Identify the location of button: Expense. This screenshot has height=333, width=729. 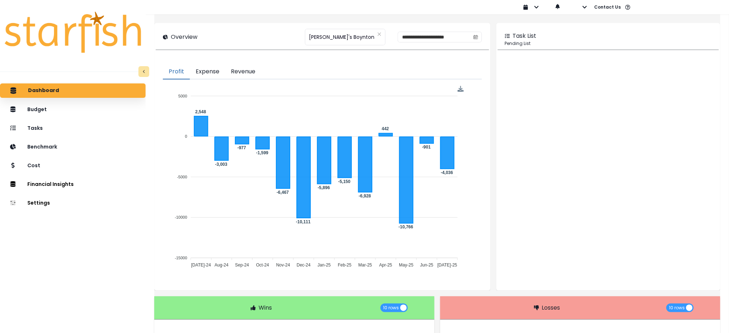
(207, 72).